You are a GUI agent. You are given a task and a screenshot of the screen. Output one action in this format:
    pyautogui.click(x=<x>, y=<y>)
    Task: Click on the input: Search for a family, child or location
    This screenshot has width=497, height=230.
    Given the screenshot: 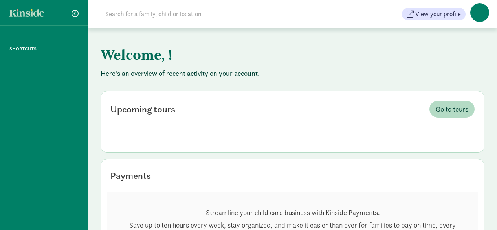 What is the action you would take?
    pyautogui.click(x=211, y=14)
    